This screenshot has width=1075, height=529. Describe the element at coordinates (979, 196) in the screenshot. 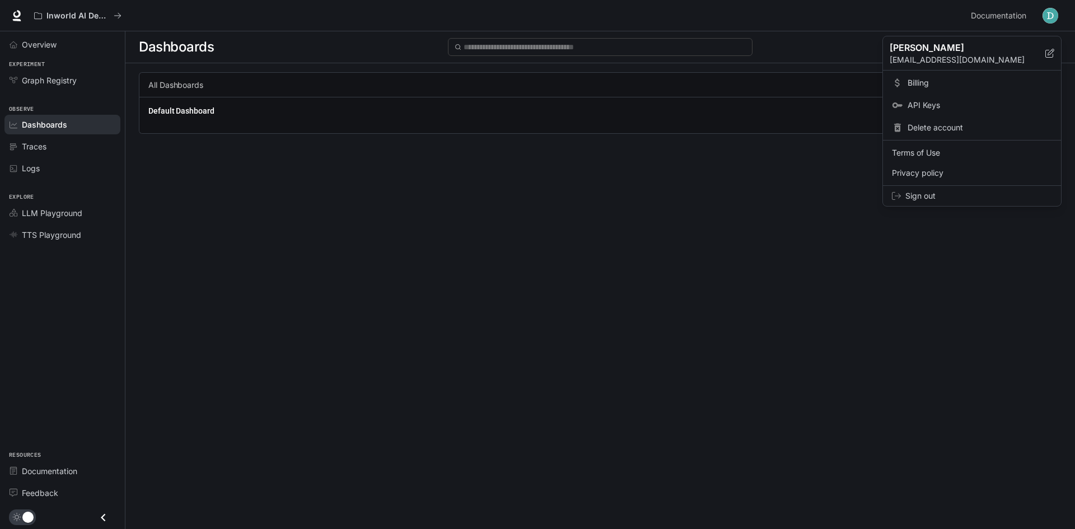

I see `span: Sign out` at that location.